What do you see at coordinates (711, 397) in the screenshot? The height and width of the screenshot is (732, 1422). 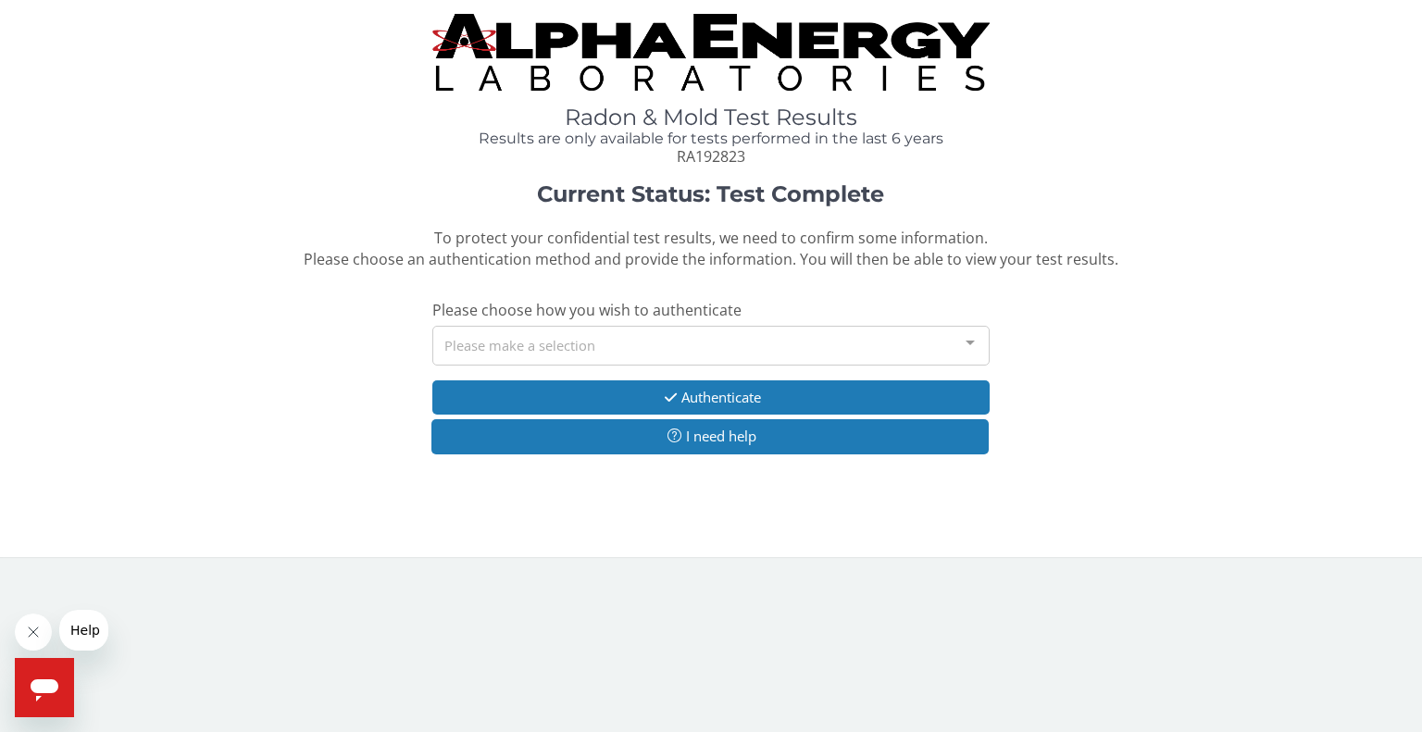 I see `button: Authenticate` at bounding box center [711, 397].